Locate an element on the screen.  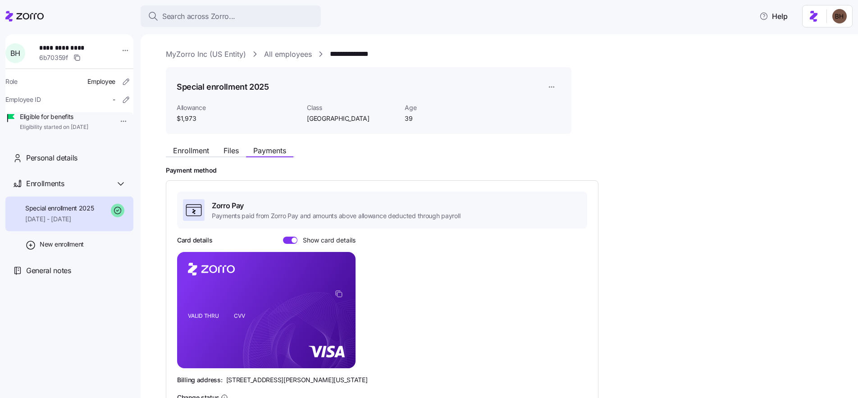
span: 6b70359f is located at coordinates (54, 58).